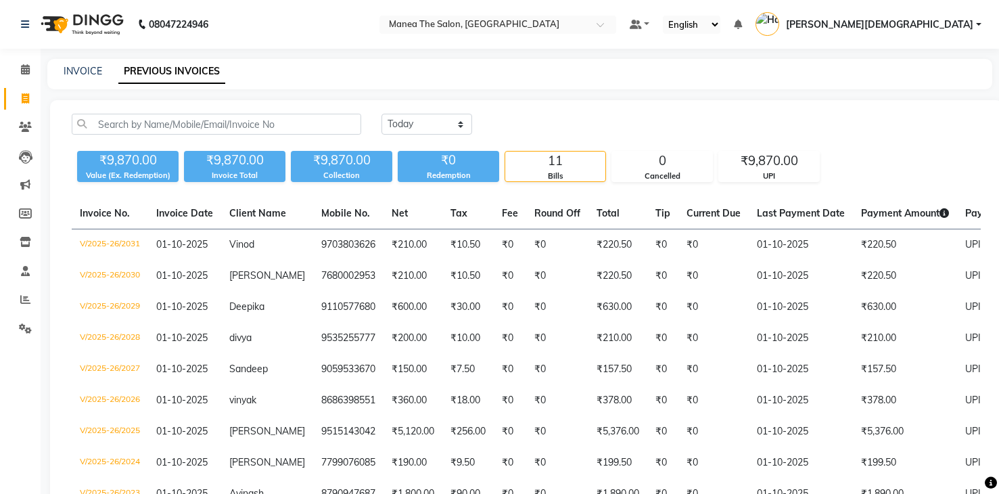  I want to click on div: ₹0, so click(448, 160).